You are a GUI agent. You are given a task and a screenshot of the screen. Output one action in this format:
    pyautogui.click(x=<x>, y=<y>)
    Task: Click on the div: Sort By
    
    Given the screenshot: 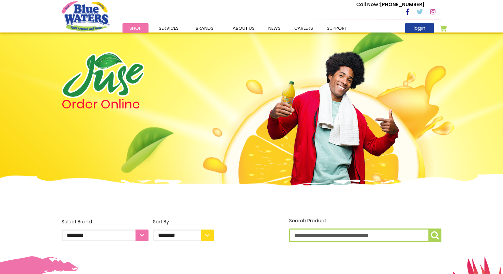 What is the action you would take?
    pyautogui.click(x=183, y=222)
    